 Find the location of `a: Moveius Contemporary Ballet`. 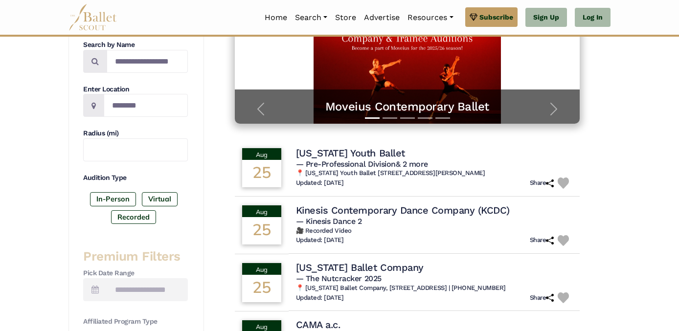

a: Moveius Contemporary Ballet is located at coordinates (408, 107).